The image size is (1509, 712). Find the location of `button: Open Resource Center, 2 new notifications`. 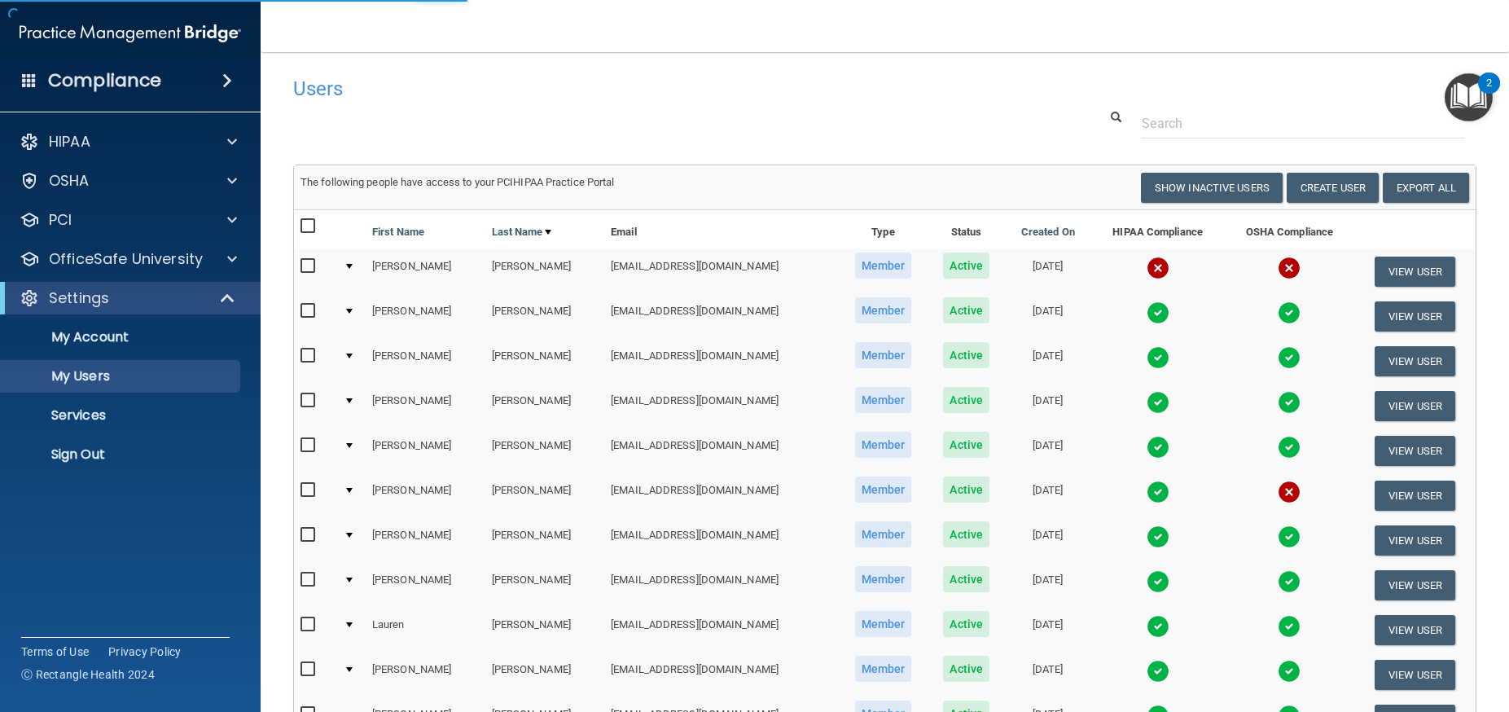

button: Open Resource Center, 2 new notifications is located at coordinates (1468, 97).